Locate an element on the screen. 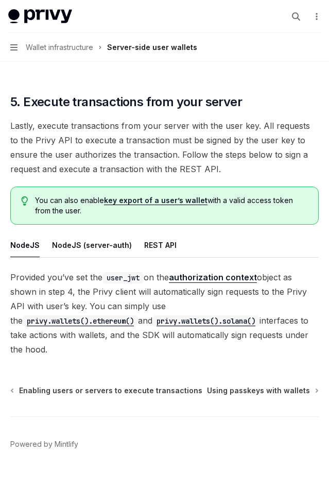 The height and width of the screenshot is (487, 329). div: Server-side user wallets is located at coordinates (152, 47).